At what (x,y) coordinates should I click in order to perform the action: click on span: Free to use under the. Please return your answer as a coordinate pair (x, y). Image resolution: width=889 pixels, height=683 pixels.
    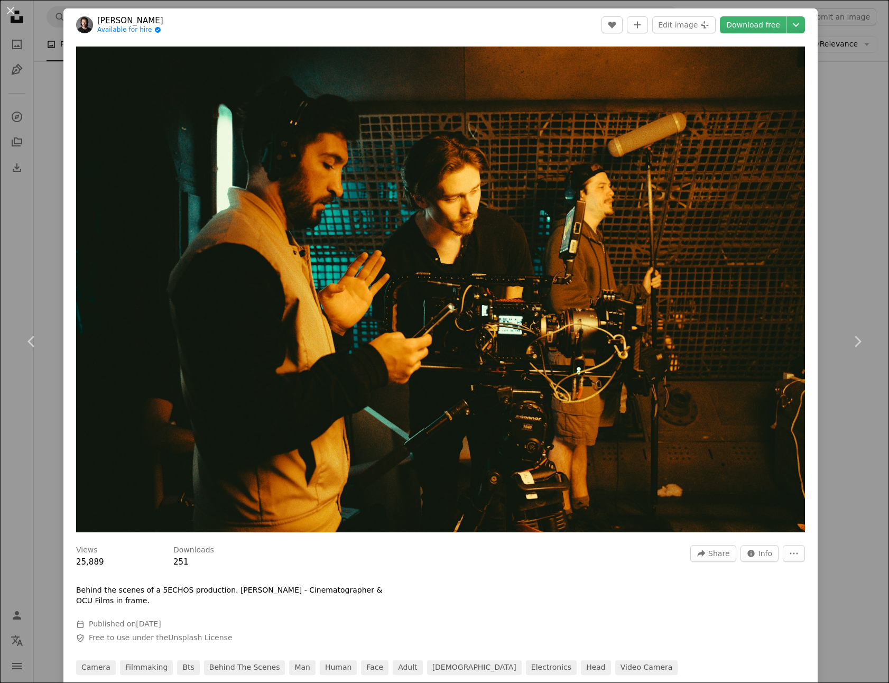
    Looking at the image, I should click on (161, 638).